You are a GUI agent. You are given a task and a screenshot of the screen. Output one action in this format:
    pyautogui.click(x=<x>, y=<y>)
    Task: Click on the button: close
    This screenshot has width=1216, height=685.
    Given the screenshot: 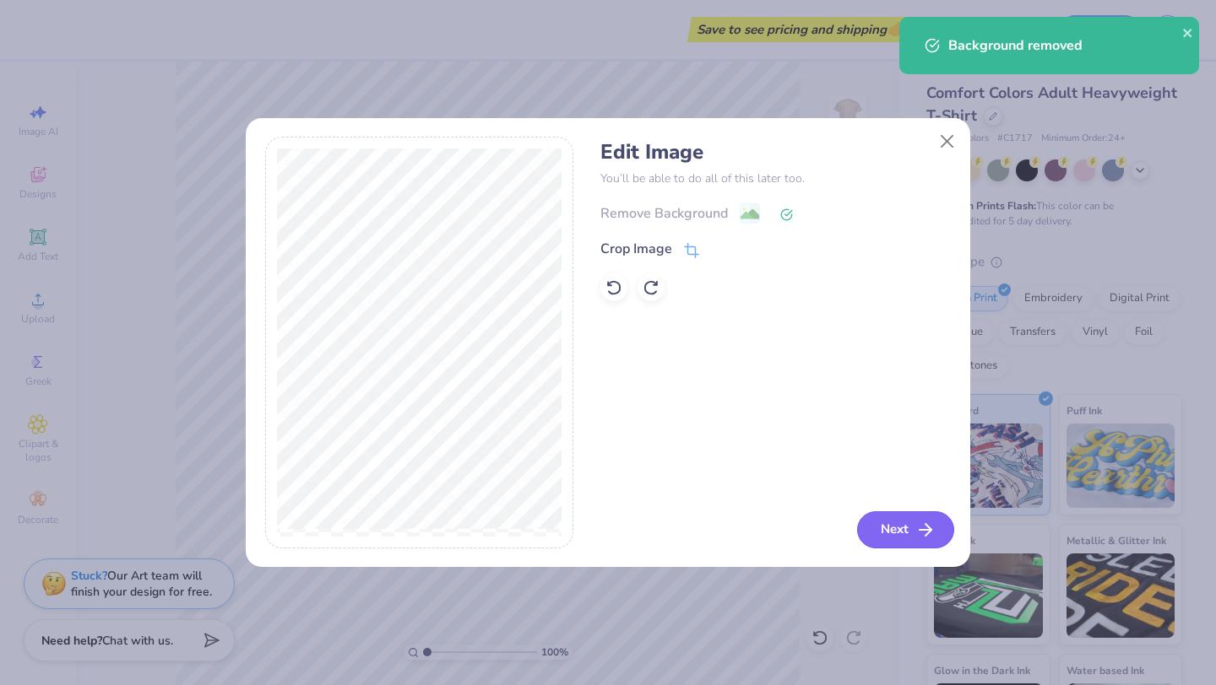 What is the action you would take?
    pyautogui.click(x=1188, y=32)
    